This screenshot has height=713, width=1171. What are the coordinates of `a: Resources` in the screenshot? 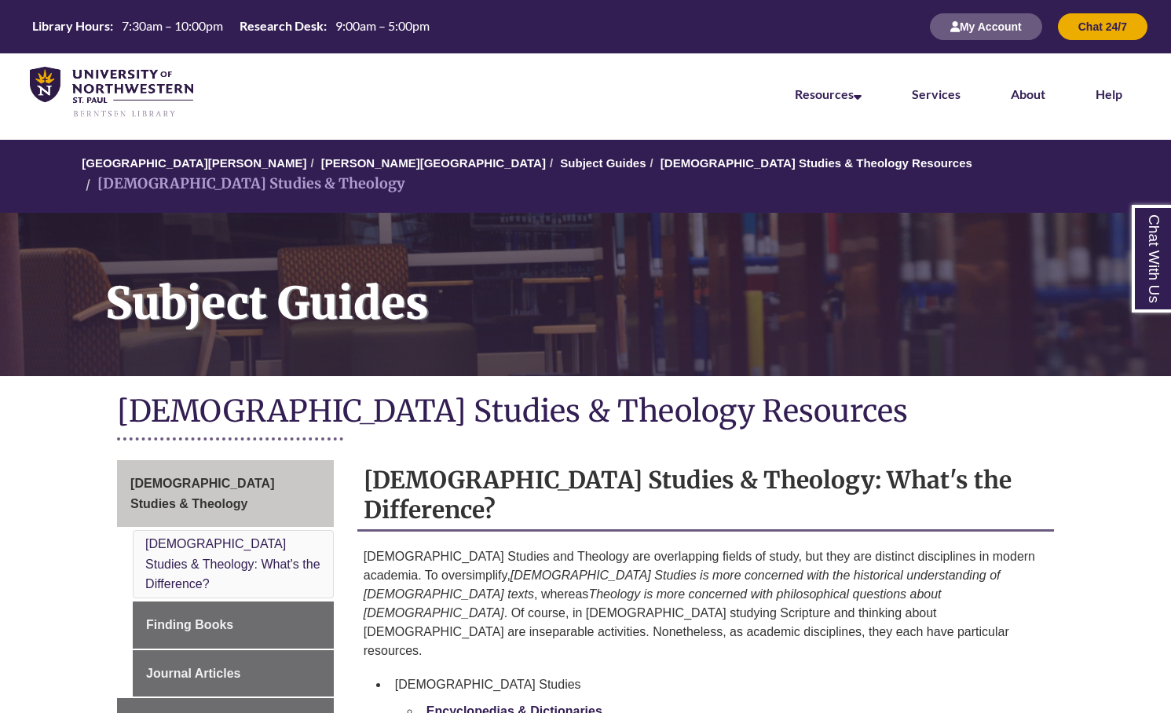 It's located at (828, 93).